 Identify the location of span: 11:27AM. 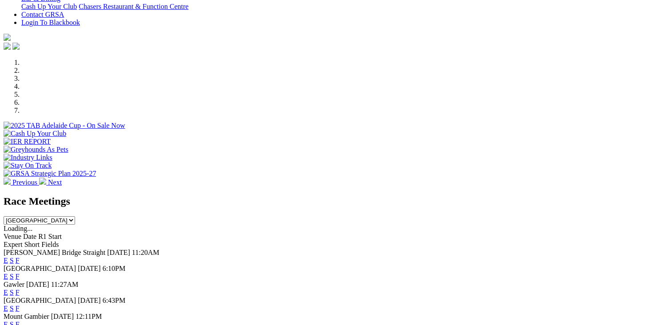
(65, 284).